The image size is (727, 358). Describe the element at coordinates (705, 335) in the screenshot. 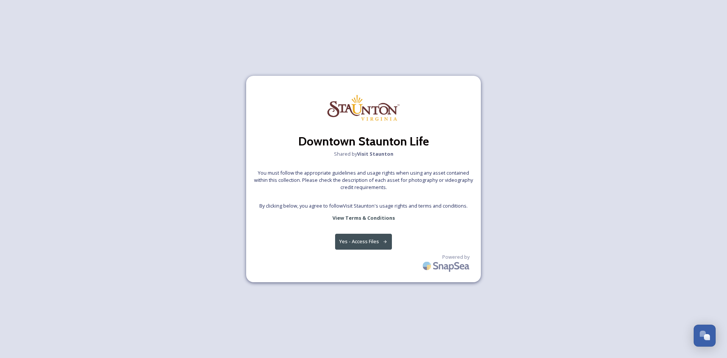

I see `button: Open Chat` at that location.